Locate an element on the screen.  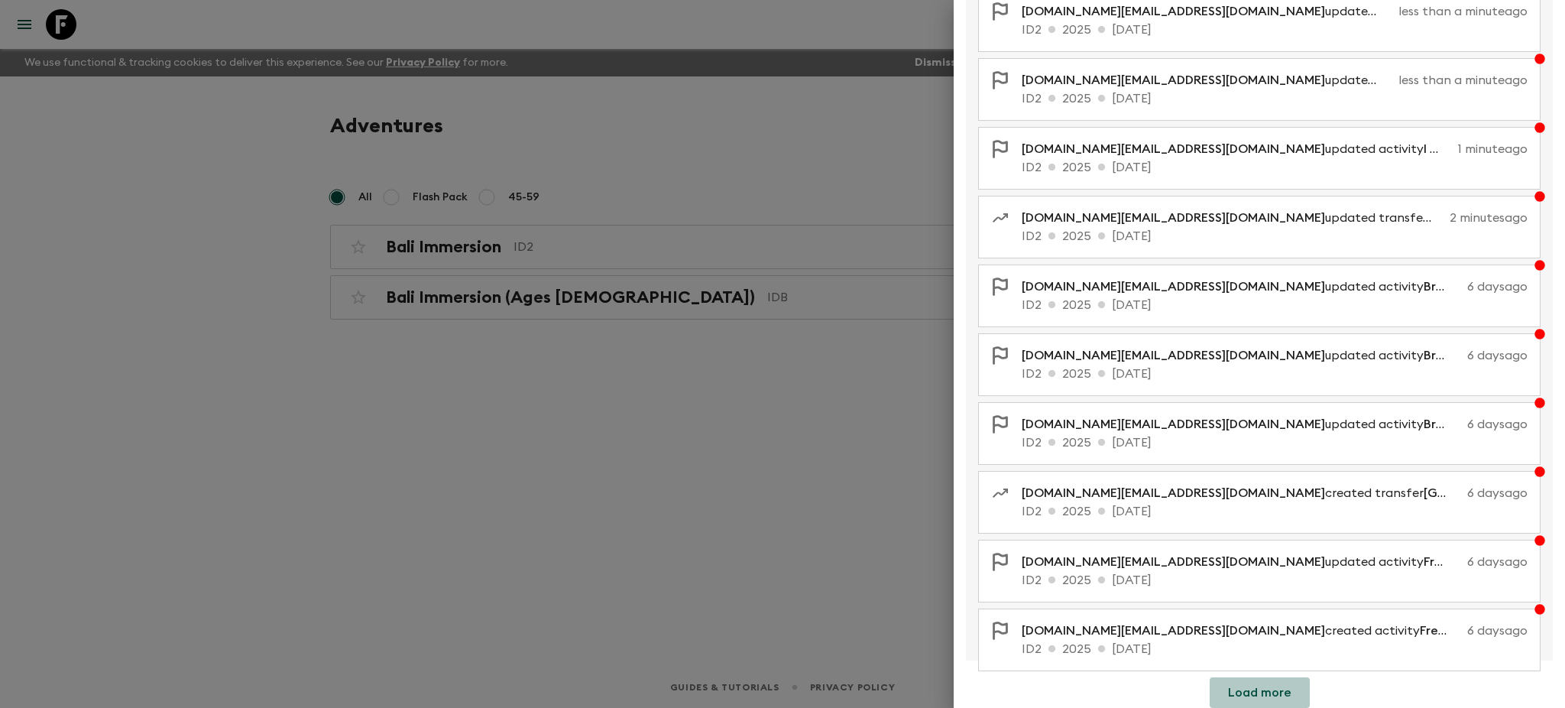
button: Load more is located at coordinates (1260, 692).